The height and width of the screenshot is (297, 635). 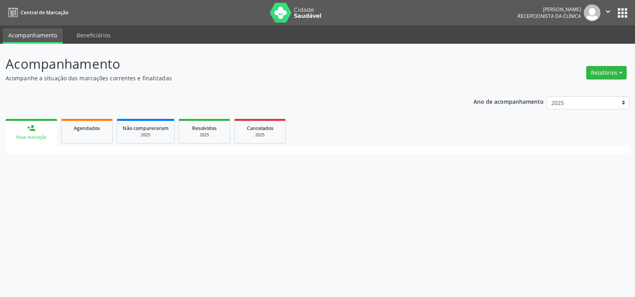 I want to click on a: Acompanhamento, so click(x=33, y=36).